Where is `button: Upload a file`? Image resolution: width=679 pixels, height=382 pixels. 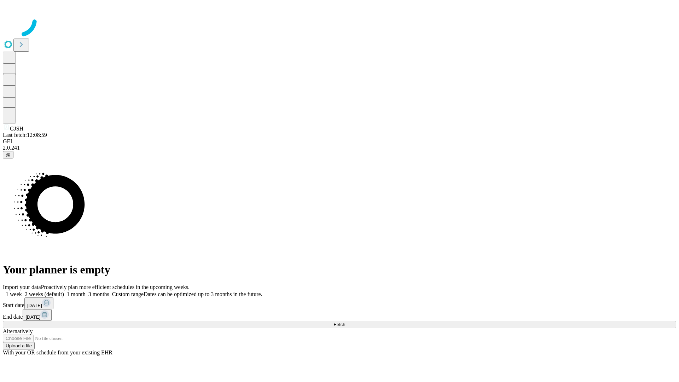 button: Upload a file is located at coordinates (19, 346).